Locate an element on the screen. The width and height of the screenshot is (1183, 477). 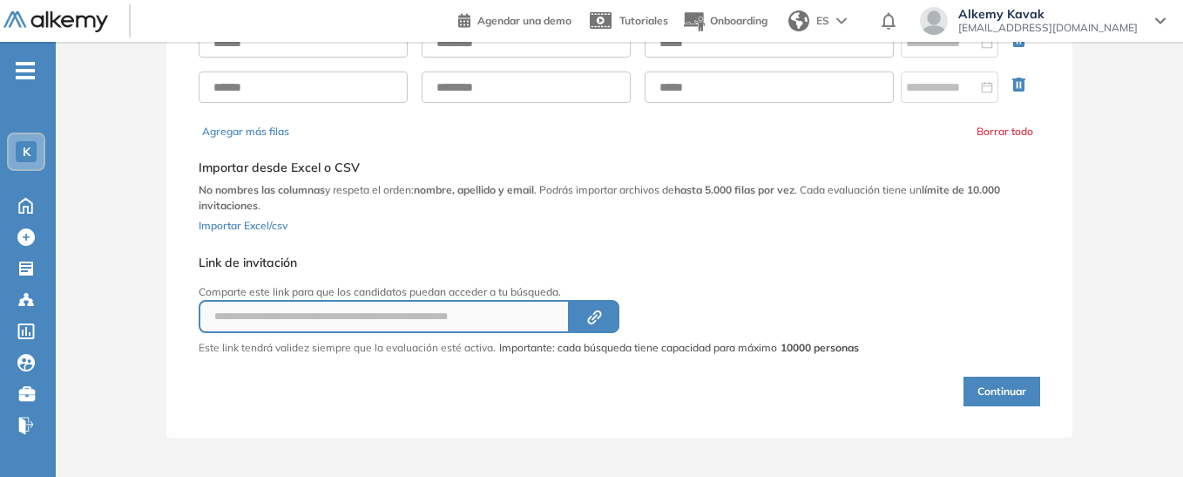
img: arrow is located at coordinates (842, 21).